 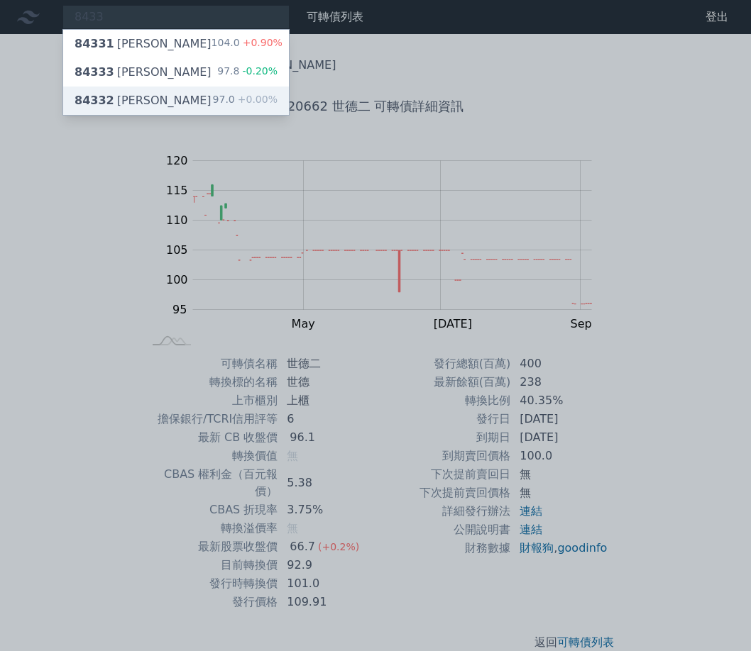 What do you see at coordinates (261, 43) in the screenshot?
I see `span: +0.90%` at bounding box center [261, 43].